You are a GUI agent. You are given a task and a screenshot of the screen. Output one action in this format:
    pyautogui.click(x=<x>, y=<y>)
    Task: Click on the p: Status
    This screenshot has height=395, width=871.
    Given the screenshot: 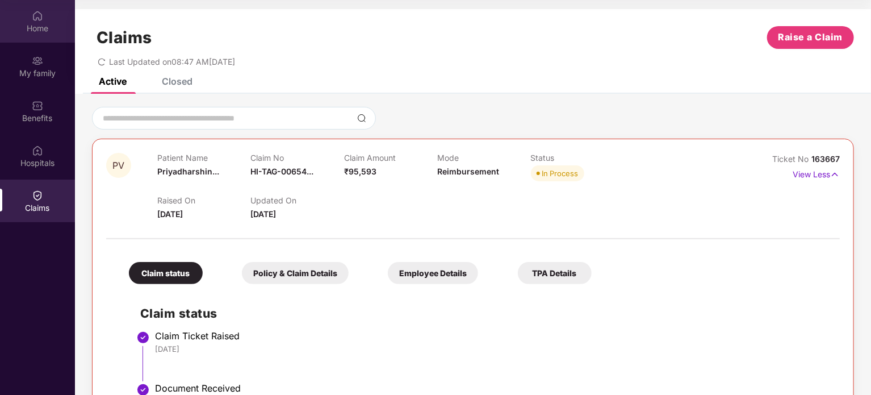 What is the action you would take?
    pyautogui.click(x=578, y=157)
    